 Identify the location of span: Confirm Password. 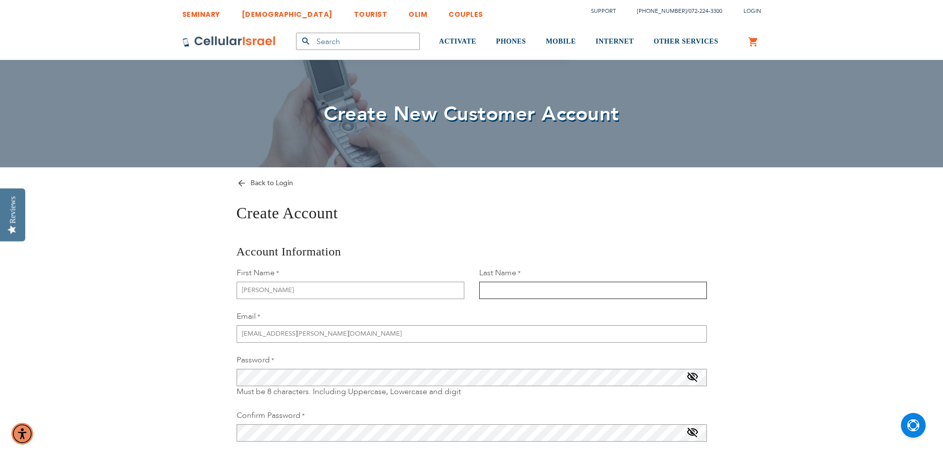
(268, 415).